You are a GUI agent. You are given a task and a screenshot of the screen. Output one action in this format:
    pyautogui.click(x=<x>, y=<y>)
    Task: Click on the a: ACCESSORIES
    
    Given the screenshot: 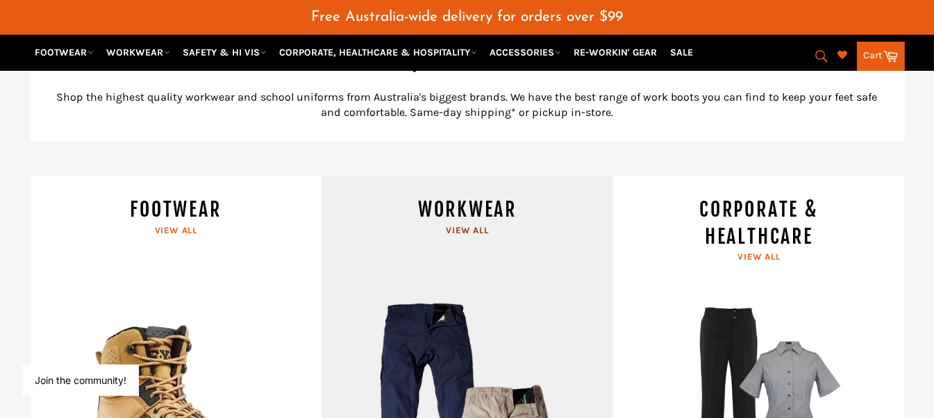 What is the action you would take?
    pyautogui.click(x=526, y=52)
    